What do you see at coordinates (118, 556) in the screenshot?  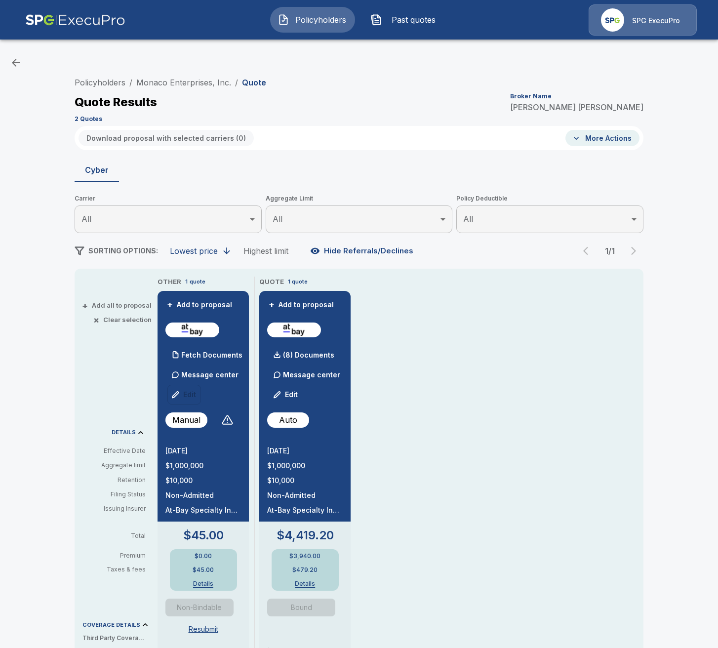 I see `p: Premium` at bounding box center [118, 556].